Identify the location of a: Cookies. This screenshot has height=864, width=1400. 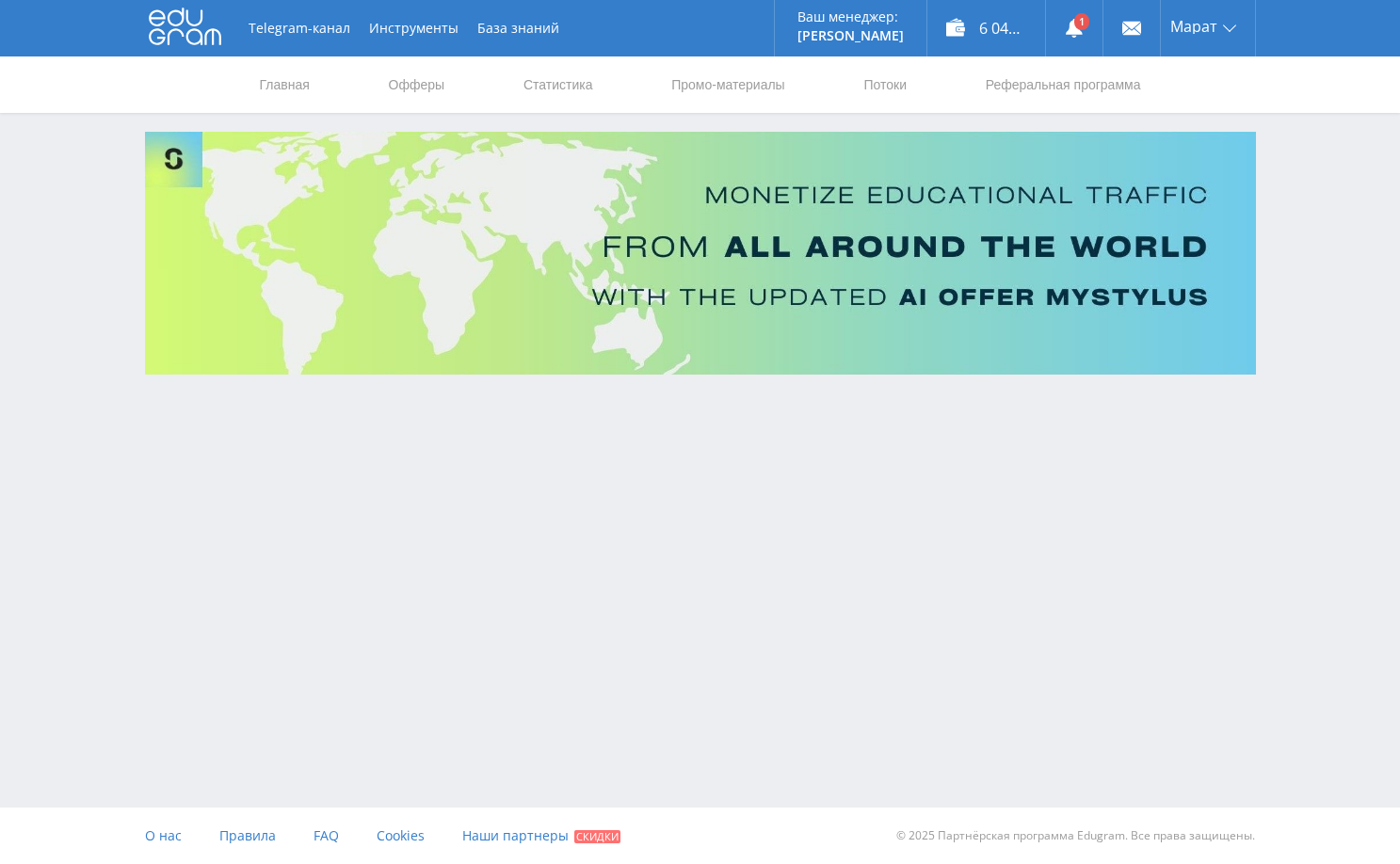
(400, 836).